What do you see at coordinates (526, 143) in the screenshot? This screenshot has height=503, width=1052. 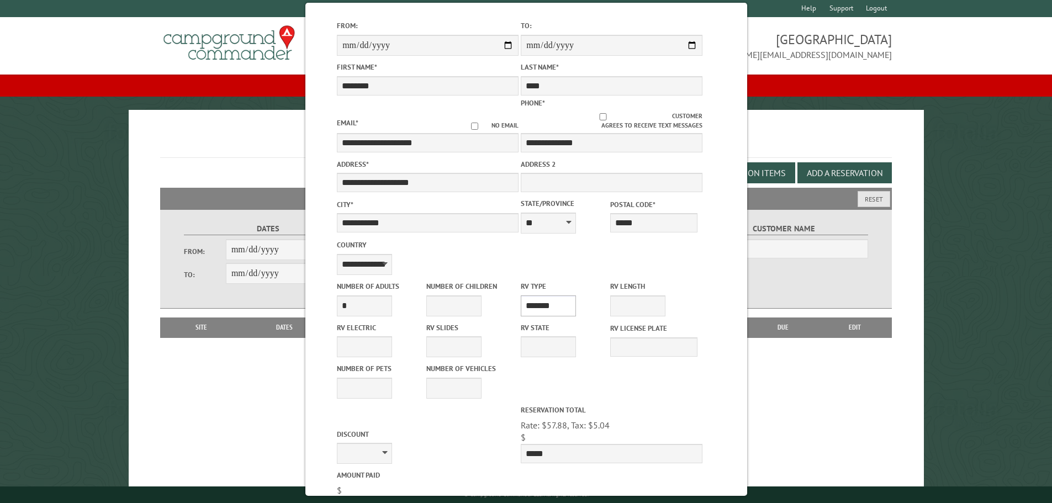 I see `h1: Reservations` at bounding box center [526, 143].